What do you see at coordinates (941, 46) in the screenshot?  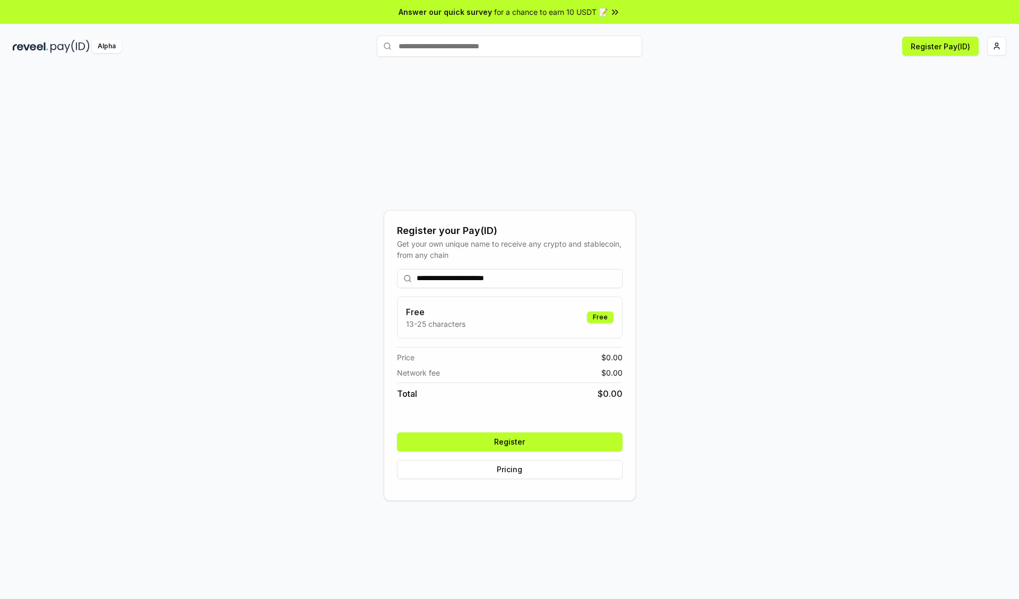 I see `button: Register Pay(ID)` at bounding box center [941, 46].